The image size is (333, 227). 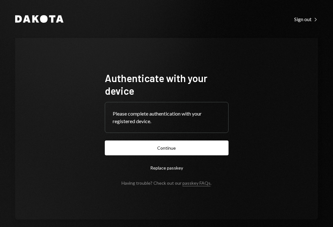 What do you see at coordinates (306, 19) in the screenshot?
I see `a: Sign out` at bounding box center [306, 19].